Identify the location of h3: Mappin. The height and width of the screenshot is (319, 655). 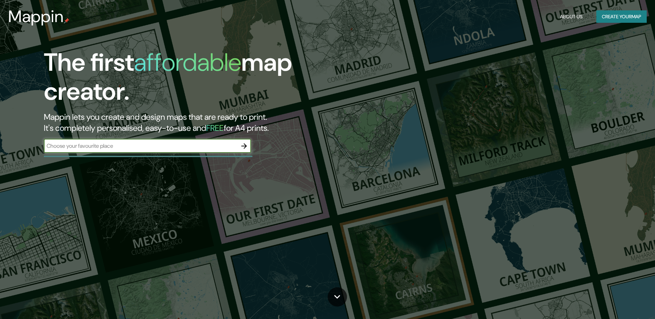
(36, 17).